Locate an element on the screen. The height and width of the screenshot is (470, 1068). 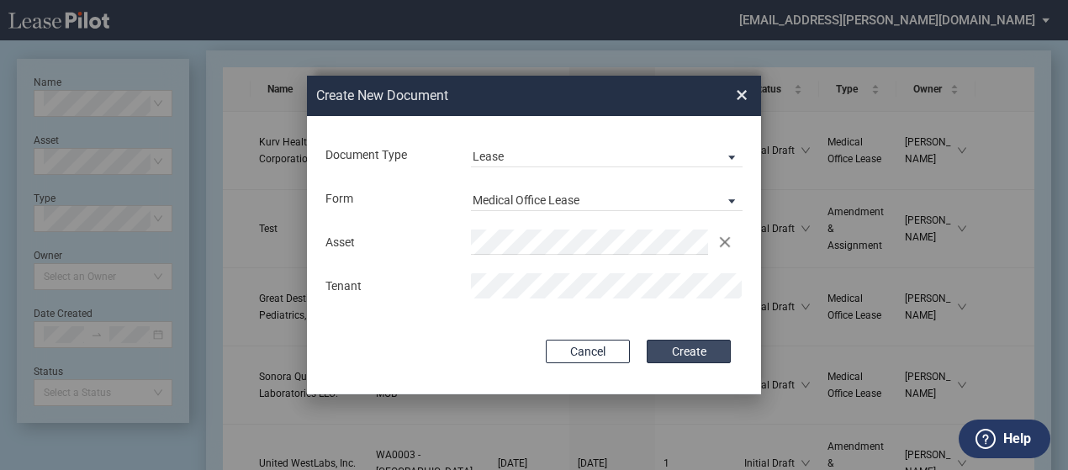
div: Tenant is located at coordinates (389, 287).